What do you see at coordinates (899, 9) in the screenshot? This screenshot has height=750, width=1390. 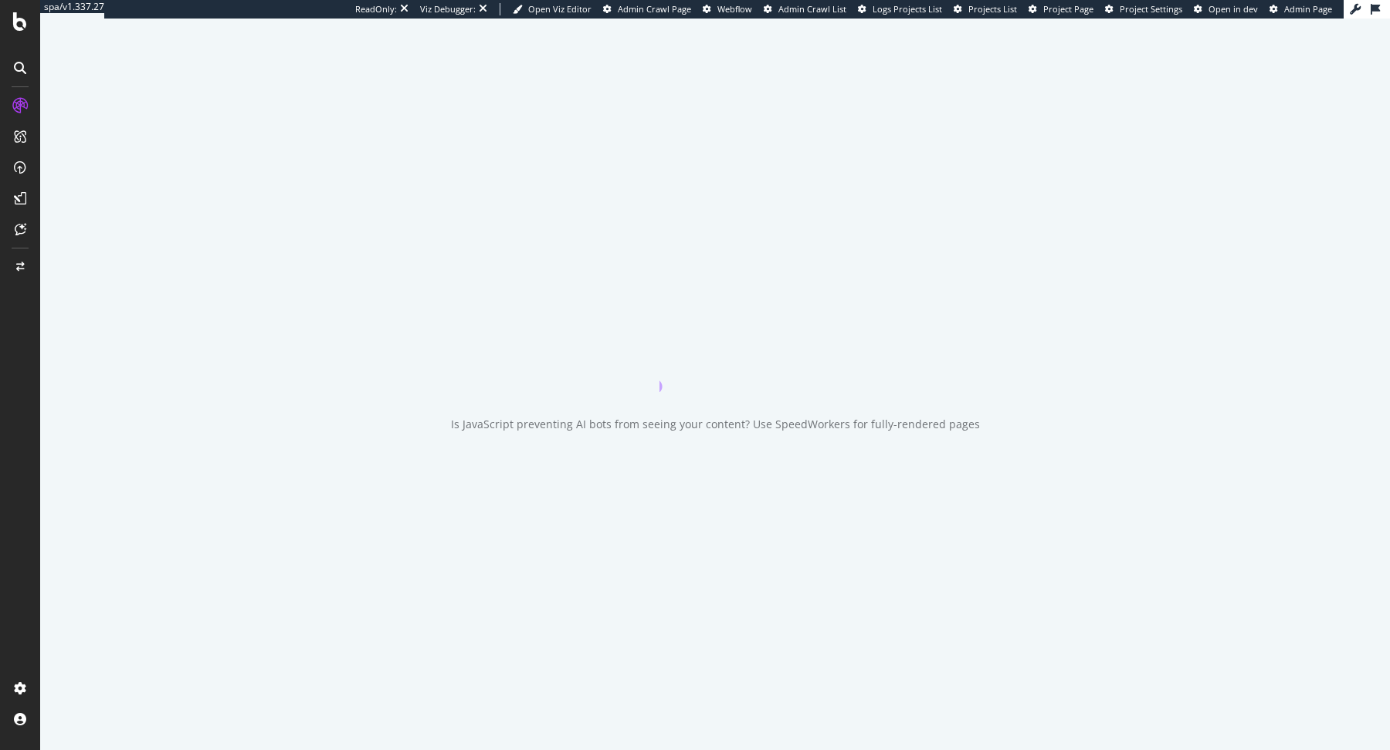 I see `a: Logs Projects List` at bounding box center [899, 9].